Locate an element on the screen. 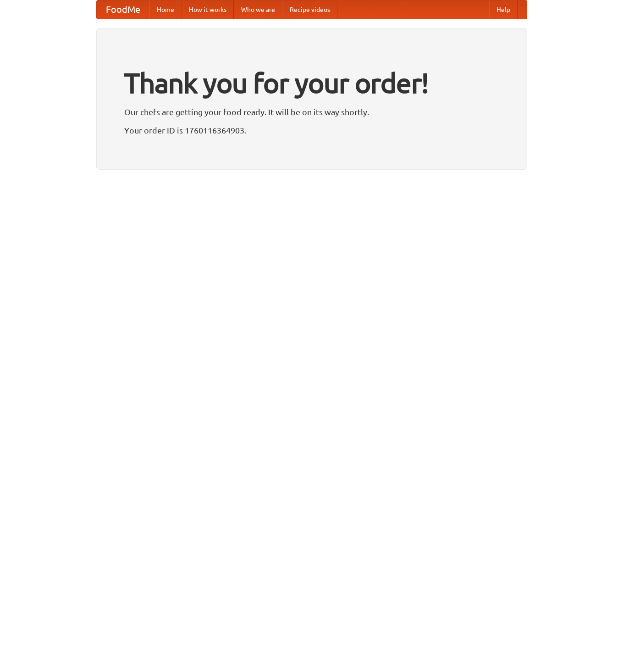 Image resolution: width=623 pixels, height=649 pixels. a: How it works is located at coordinates (208, 10).